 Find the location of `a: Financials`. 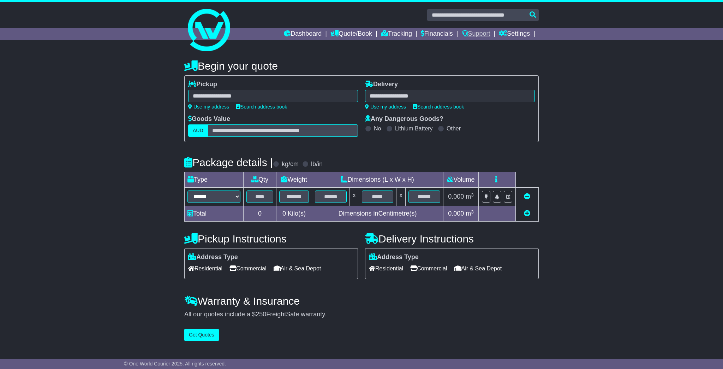

a: Financials is located at coordinates (437, 34).